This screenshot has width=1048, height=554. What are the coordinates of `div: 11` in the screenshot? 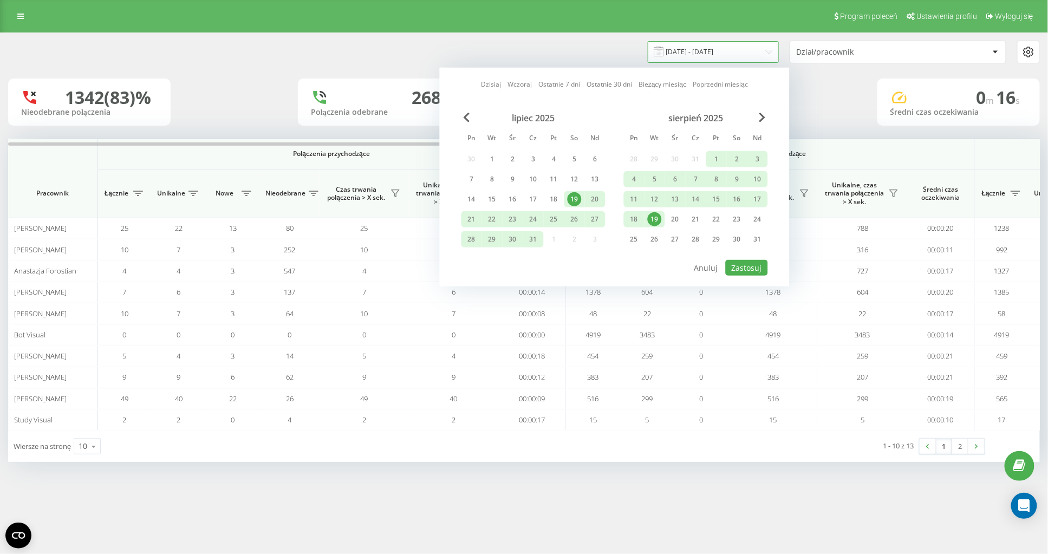 It's located at (554, 179).